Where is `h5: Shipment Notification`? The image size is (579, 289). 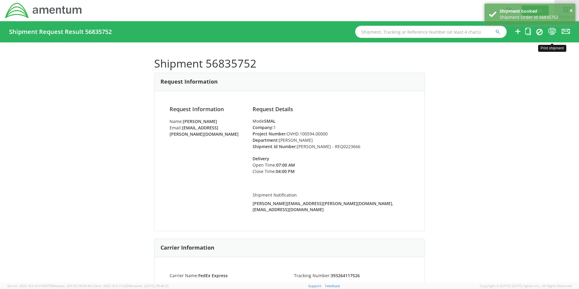
h5: Shipment Notification is located at coordinates (331, 195).